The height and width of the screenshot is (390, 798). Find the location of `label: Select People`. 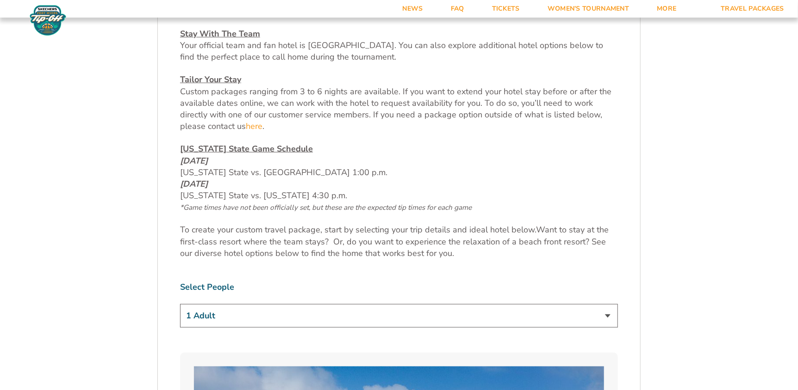

label: Select People is located at coordinates (399, 287).